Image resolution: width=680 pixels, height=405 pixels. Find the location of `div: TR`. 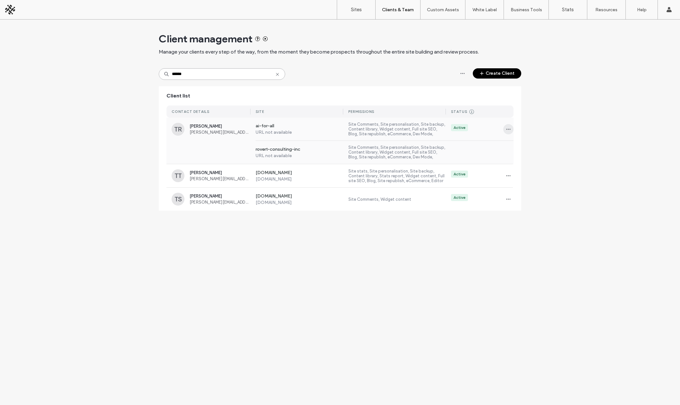

div: TR is located at coordinates (178, 129).